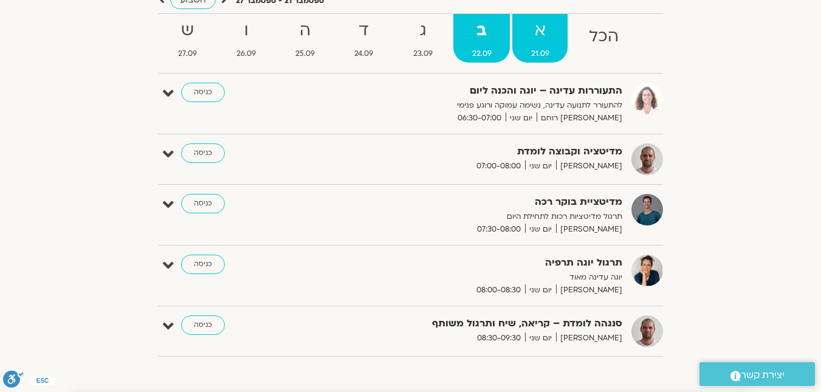 The image size is (821, 392). Describe the element at coordinates (305, 30) in the screenshot. I see `strong: ה` at that location.